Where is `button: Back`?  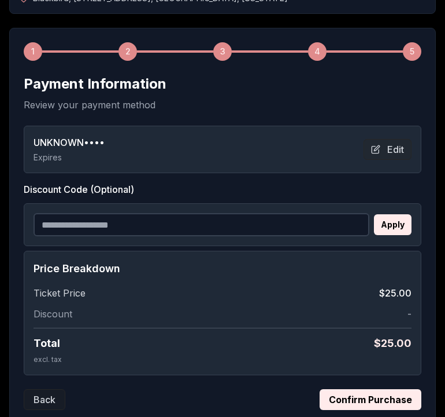
button: Back is located at coordinates (45, 399).